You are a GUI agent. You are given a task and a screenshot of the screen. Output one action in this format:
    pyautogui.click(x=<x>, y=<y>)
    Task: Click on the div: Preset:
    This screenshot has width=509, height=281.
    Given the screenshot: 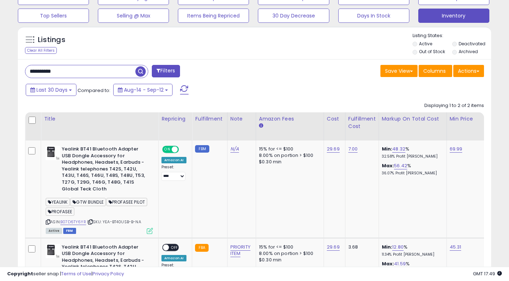 What is the action you would take?
    pyautogui.click(x=174, y=173)
    